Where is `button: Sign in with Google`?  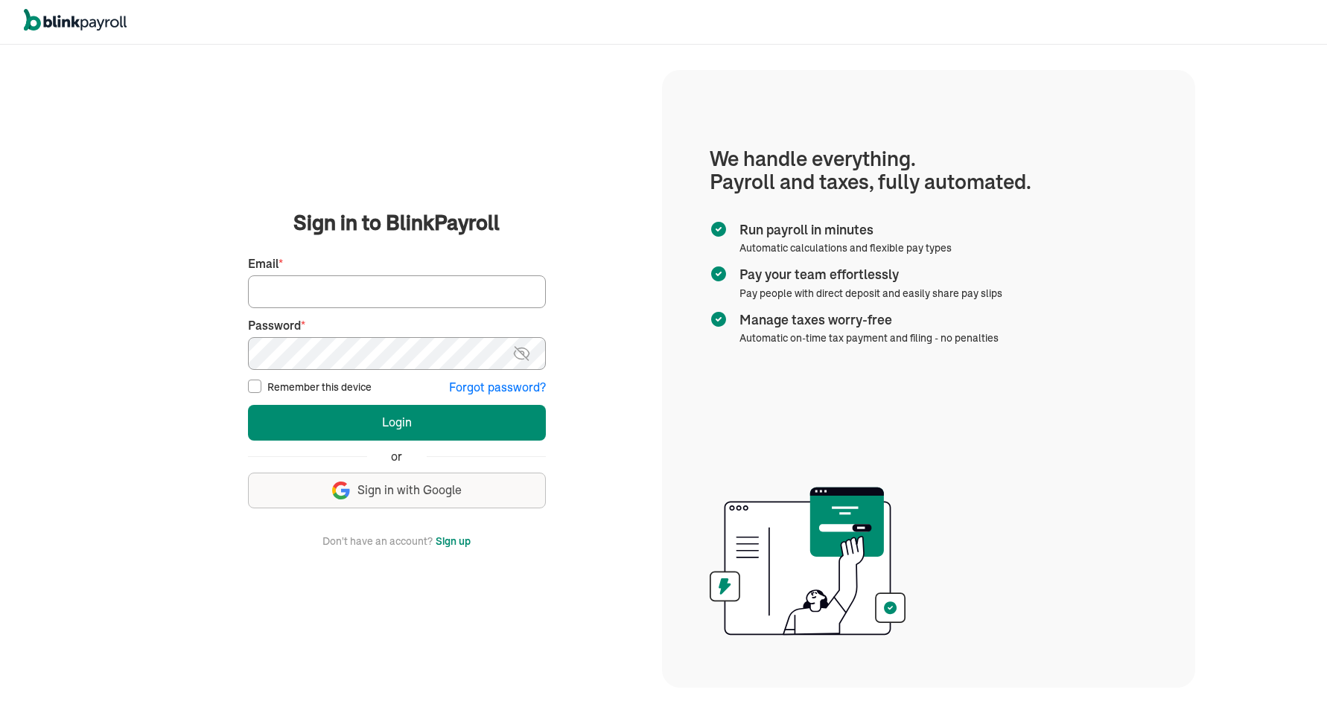 button: Sign in with Google is located at coordinates (397, 491).